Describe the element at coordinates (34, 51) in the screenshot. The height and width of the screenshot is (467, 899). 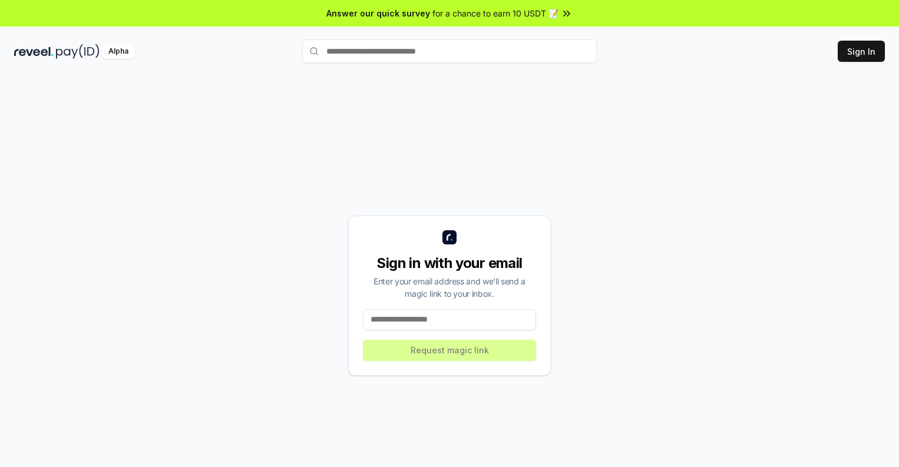
I see `img: reveel_dark` at that location.